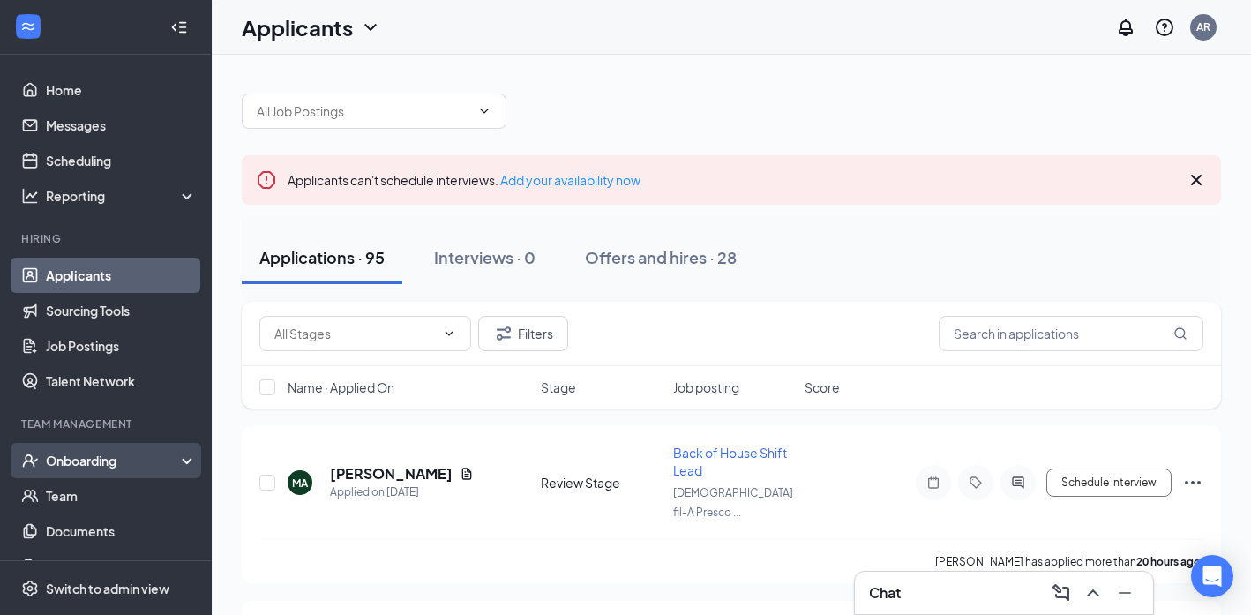 This screenshot has width=1251, height=615. I want to click on svg: Analysis, so click(30, 196).